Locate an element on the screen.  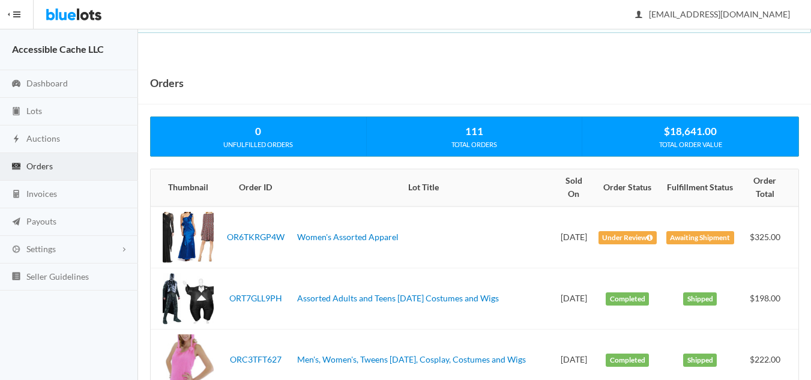
th: Sold On is located at coordinates (574, 188).